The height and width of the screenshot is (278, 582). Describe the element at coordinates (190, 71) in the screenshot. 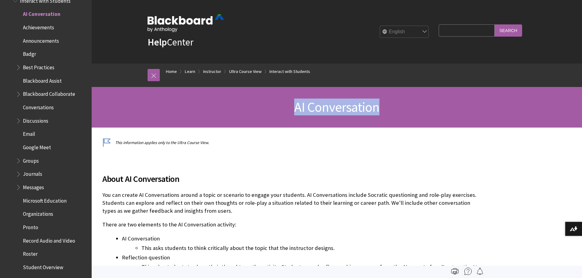

I see `a: Learn` at that location.